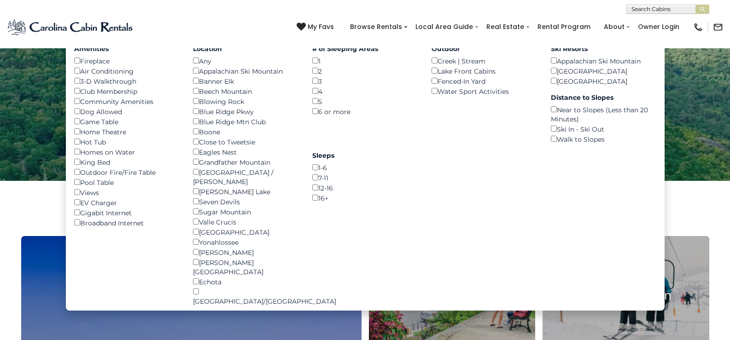  I want to click on div: Echota, so click(245, 282).